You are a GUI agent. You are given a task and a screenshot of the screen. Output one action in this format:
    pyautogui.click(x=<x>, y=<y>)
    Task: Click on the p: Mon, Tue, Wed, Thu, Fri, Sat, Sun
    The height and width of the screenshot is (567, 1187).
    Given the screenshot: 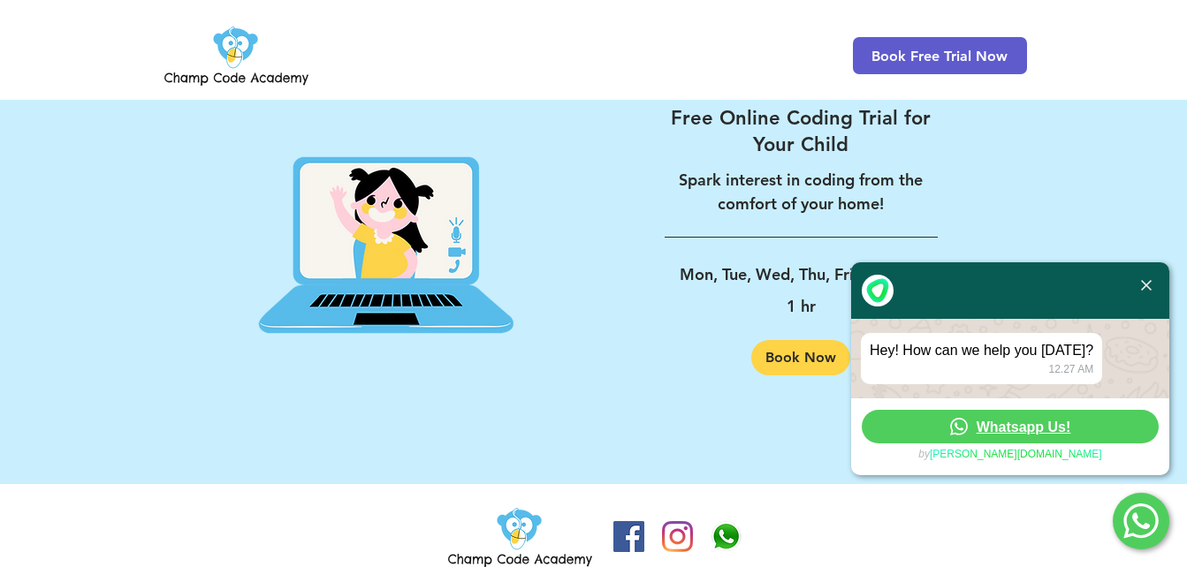 What is the action you would take?
    pyautogui.click(x=801, y=275)
    